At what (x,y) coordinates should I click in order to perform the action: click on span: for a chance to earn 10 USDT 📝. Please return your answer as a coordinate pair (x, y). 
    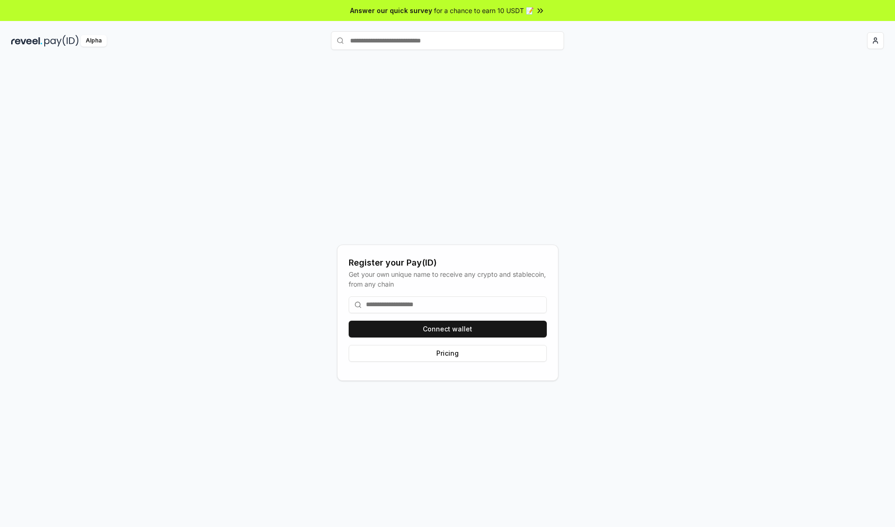
    Looking at the image, I should click on (484, 10).